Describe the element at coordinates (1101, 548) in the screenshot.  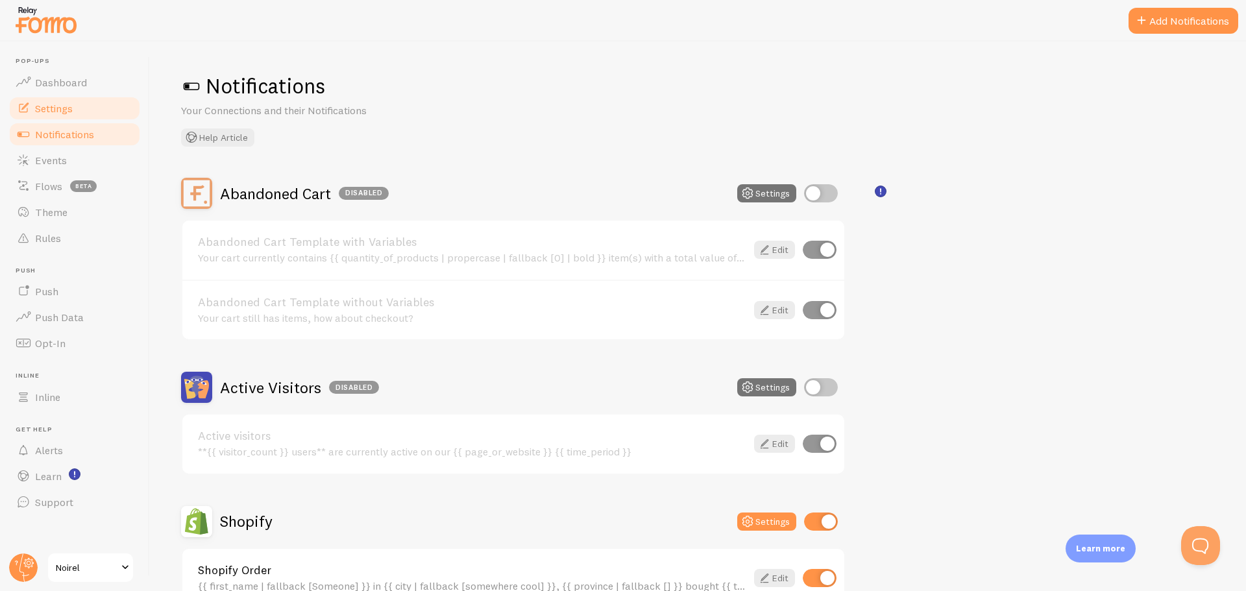
I see `p: Learn more` at that location.